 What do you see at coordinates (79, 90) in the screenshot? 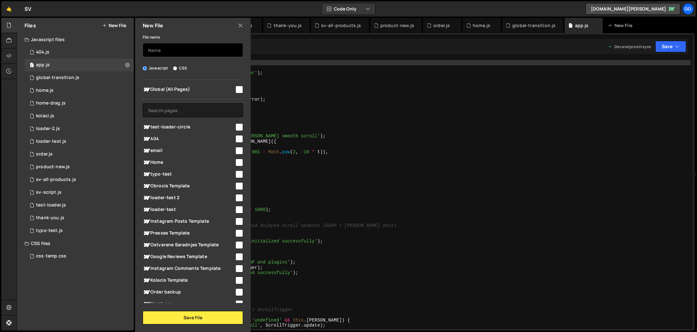
I see `div: 14248/38890.js` at bounding box center [79, 90].